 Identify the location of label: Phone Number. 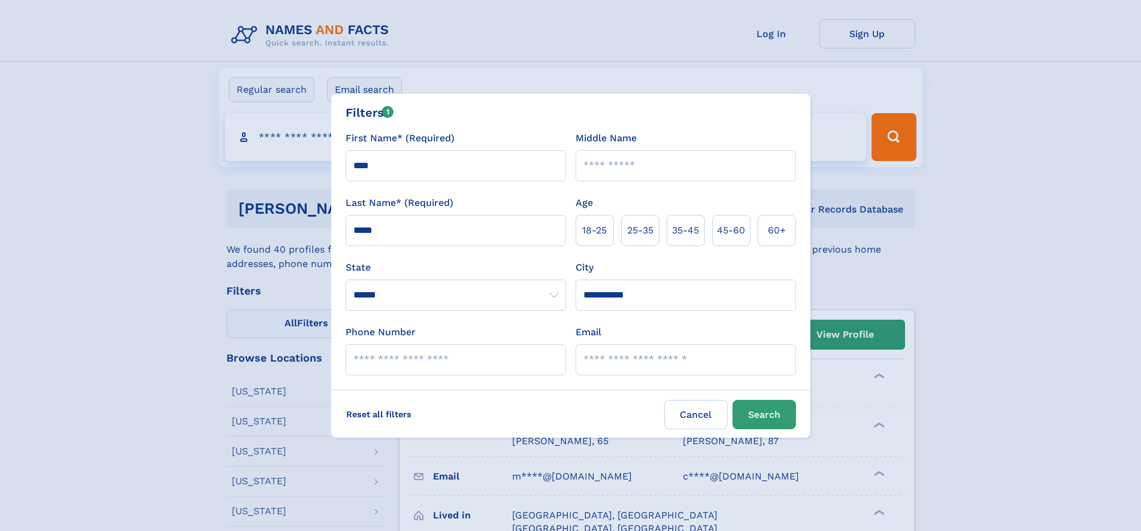
(380, 333).